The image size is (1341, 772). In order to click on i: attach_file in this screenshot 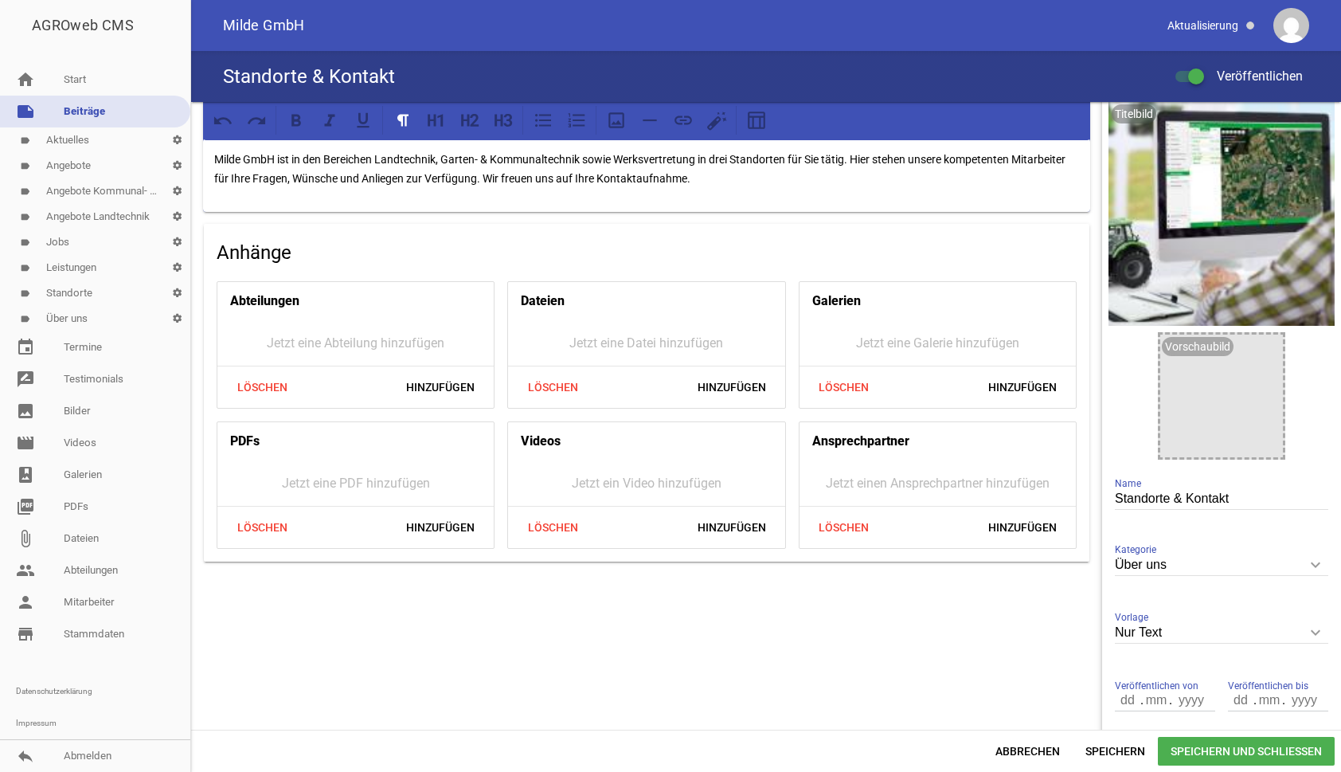, I will do `click(25, 538)`.